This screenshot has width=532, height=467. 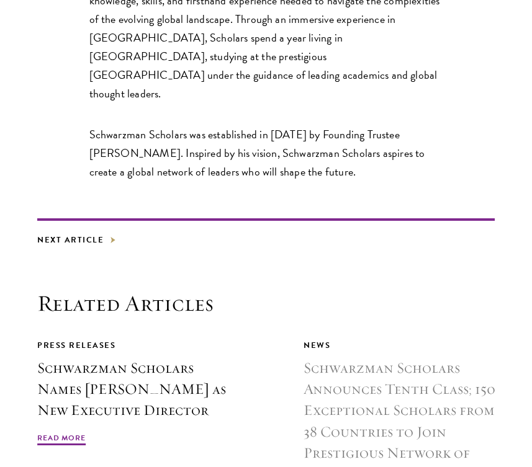 What do you see at coordinates (266, 304) in the screenshot?
I see `h2: Related Articles` at bounding box center [266, 304].